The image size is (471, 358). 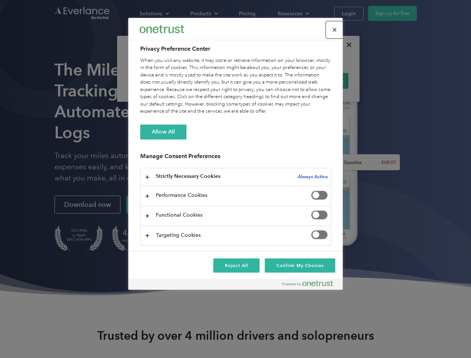 What do you see at coordinates (237, 266) in the screenshot?
I see `button: Reject All` at bounding box center [237, 266].